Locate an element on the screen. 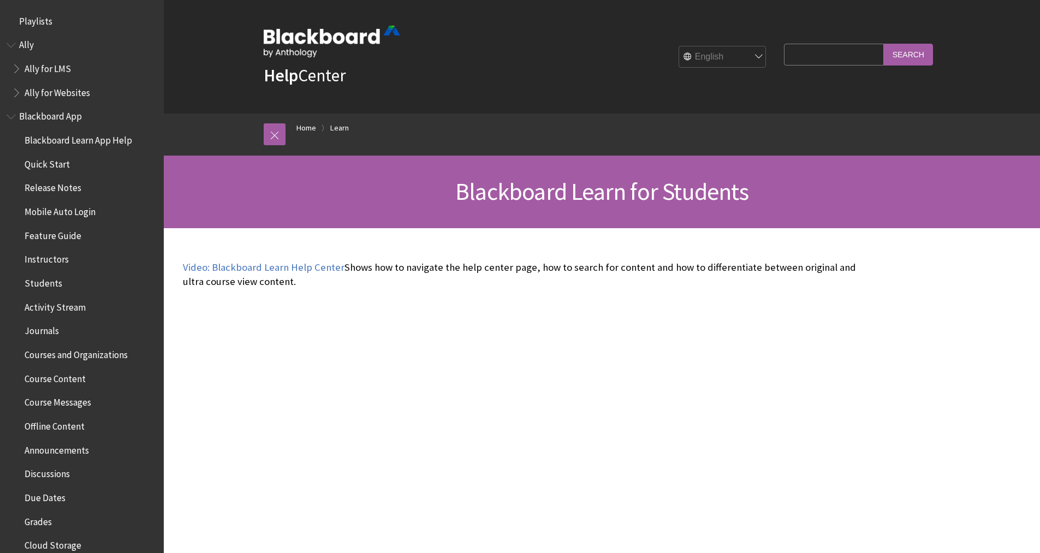  span: Discussions is located at coordinates (47, 472).